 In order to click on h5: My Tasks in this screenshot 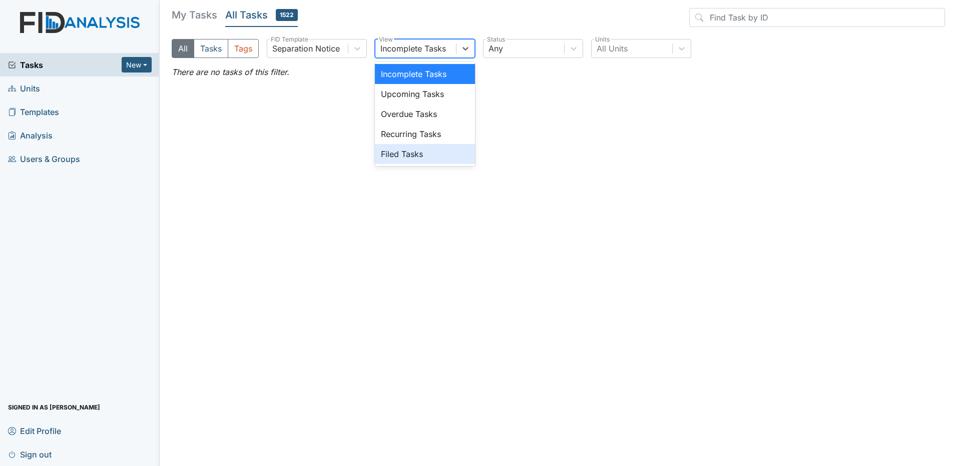, I will do `click(194, 15)`.